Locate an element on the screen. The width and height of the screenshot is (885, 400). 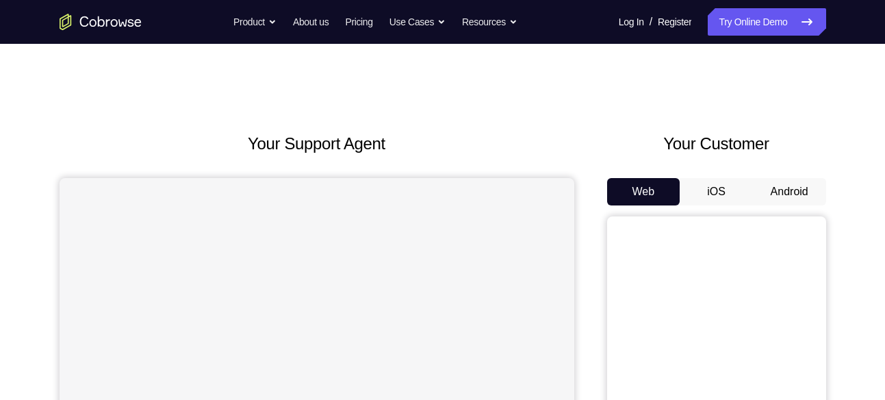
button: Resources is located at coordinates (490, 22).